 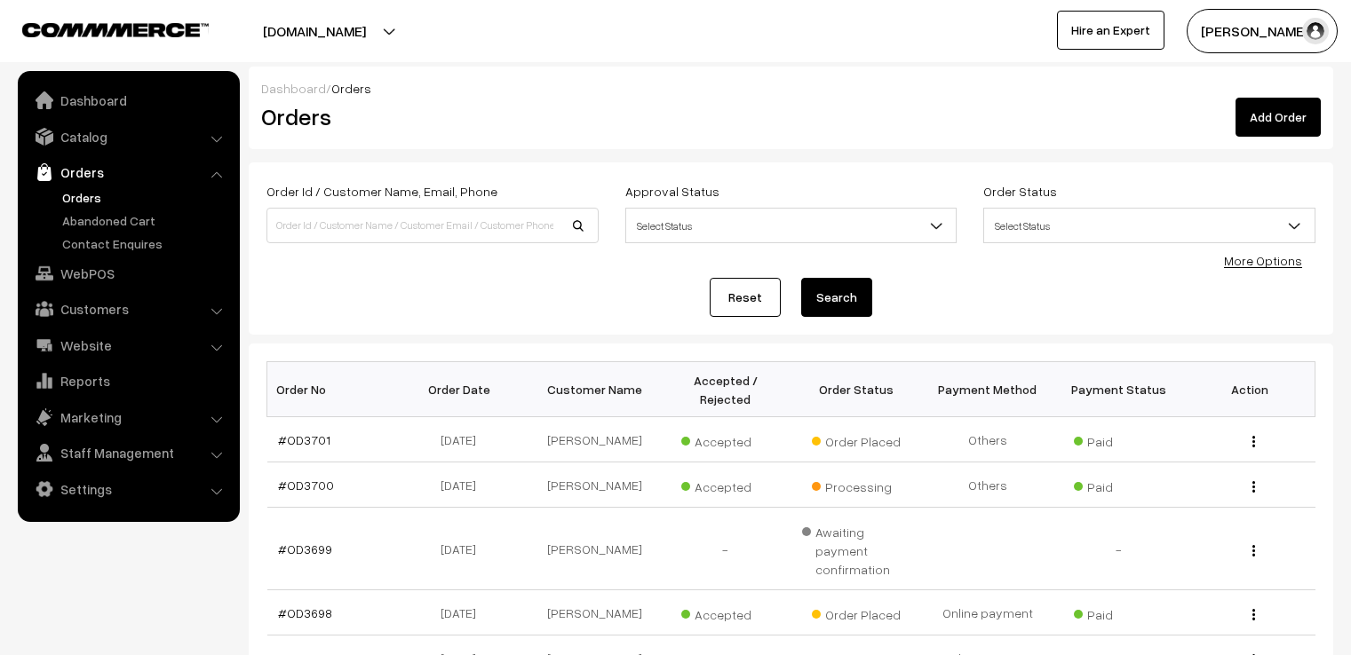 I want to click on a: COMMMERCE, so click(x=99, y=28).